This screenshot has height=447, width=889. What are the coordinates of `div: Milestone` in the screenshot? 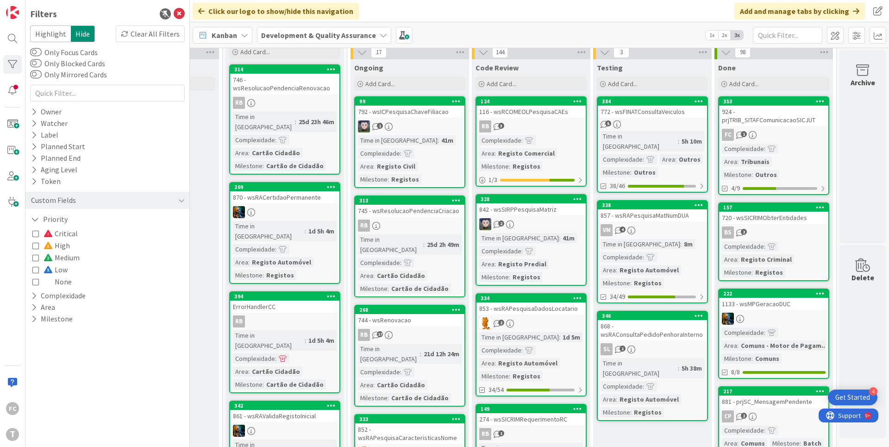 It's located at (373, 288).